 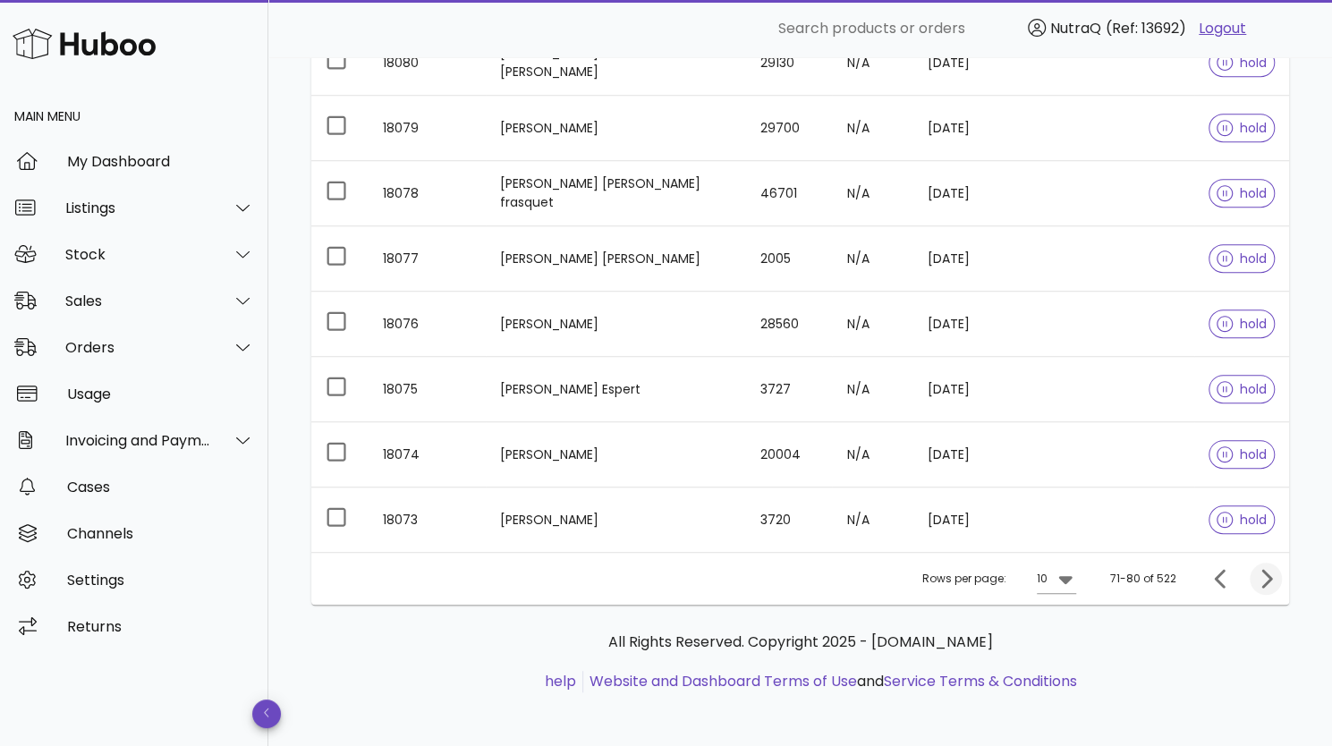 What do you see at coordinates (427, 324) in the screenshot?
I see `td: 18076` at bounding box center [427, 324].